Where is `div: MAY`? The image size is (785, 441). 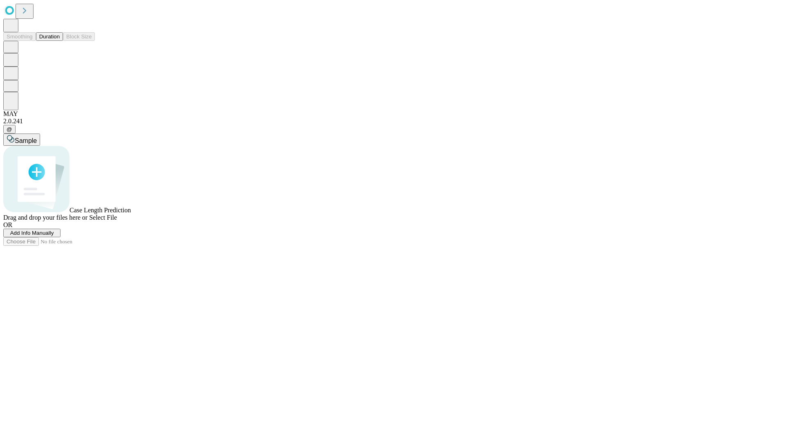 div: MAY is located at coordinates (392, 114).